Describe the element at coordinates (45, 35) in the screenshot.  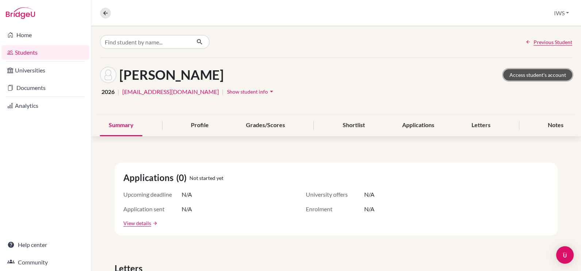
I see `a: Home` at that location.